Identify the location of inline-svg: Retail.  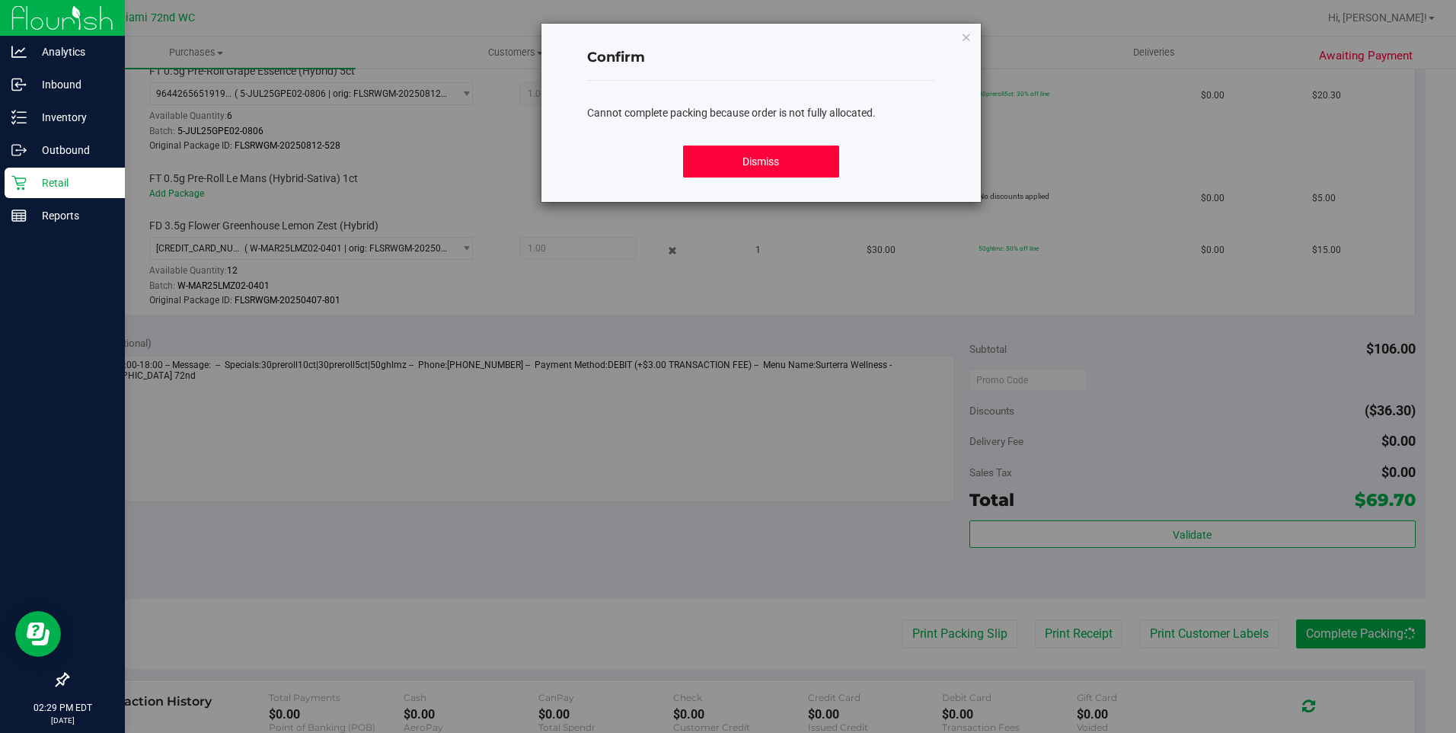
(19, 183).